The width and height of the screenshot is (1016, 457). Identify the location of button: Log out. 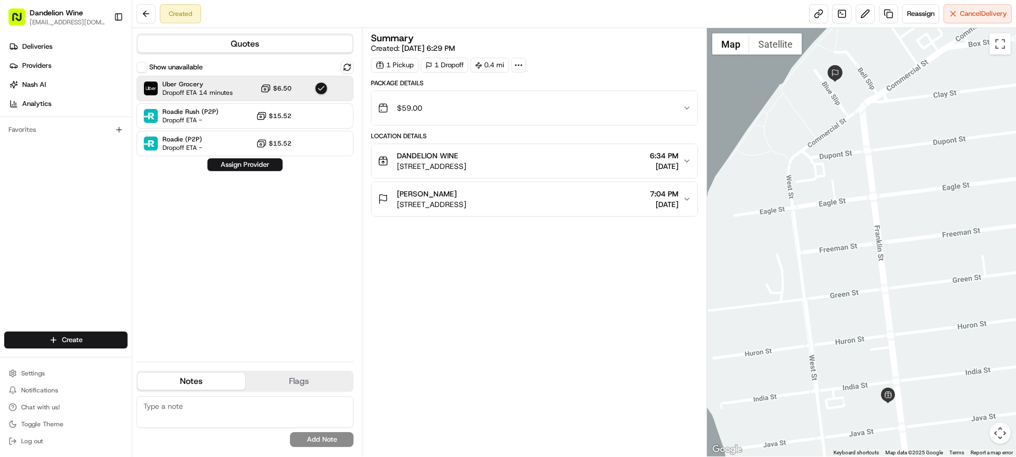
(66, 441).